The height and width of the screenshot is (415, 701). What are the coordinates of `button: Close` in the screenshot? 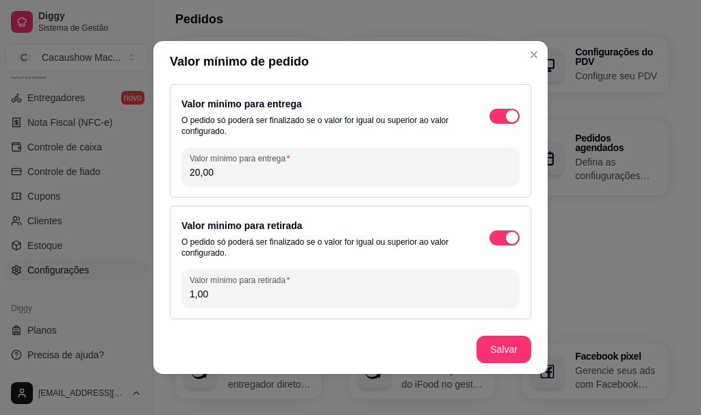 It's located at (534, 55).